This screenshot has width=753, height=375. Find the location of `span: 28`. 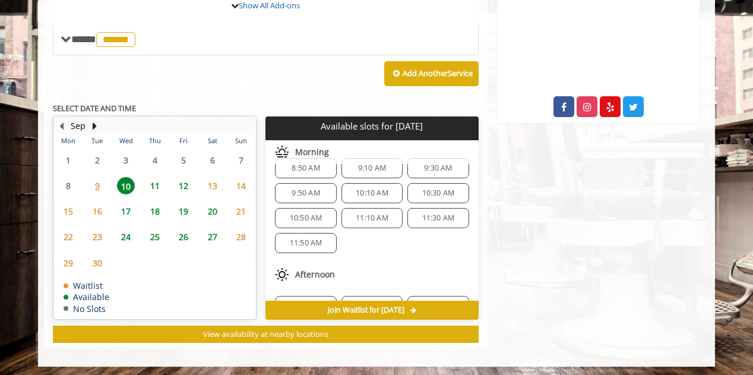

span: 28 is located at coordinates (241, 236).